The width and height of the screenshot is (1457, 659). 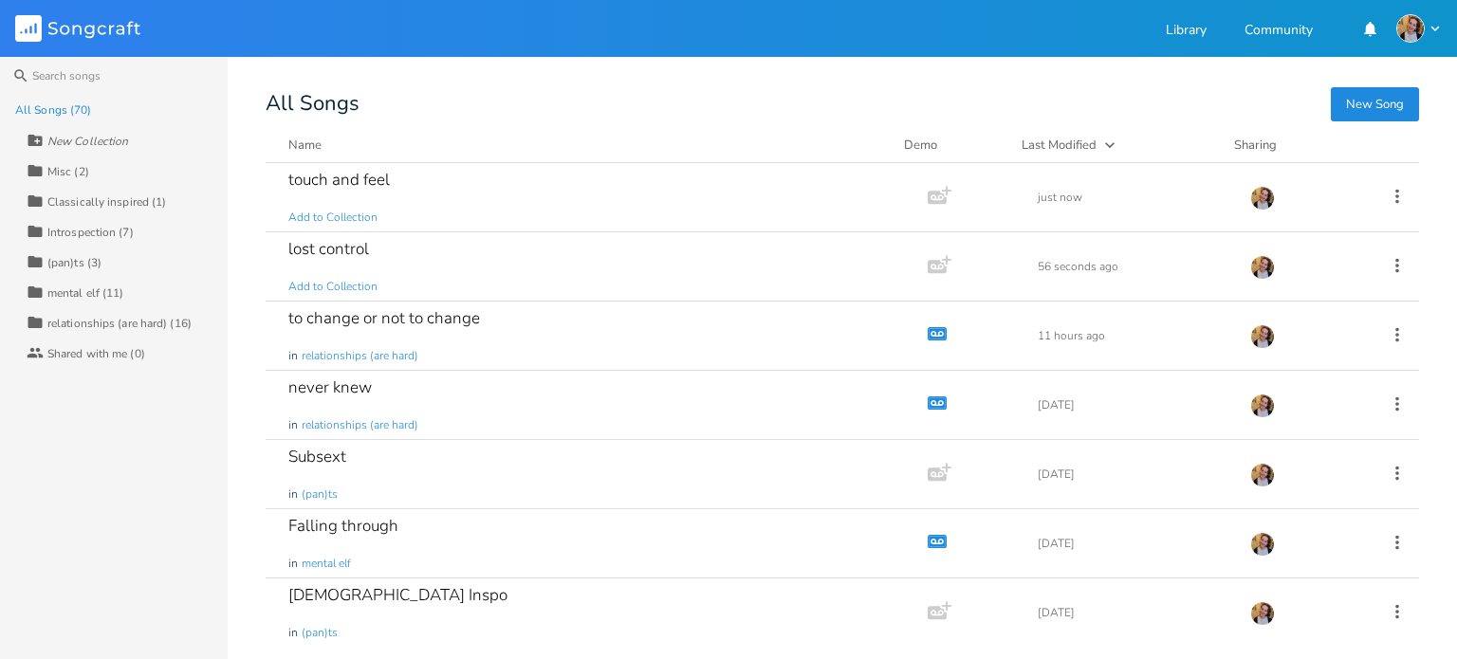 I want to click on a: Community, so click(x=1279, y=31).